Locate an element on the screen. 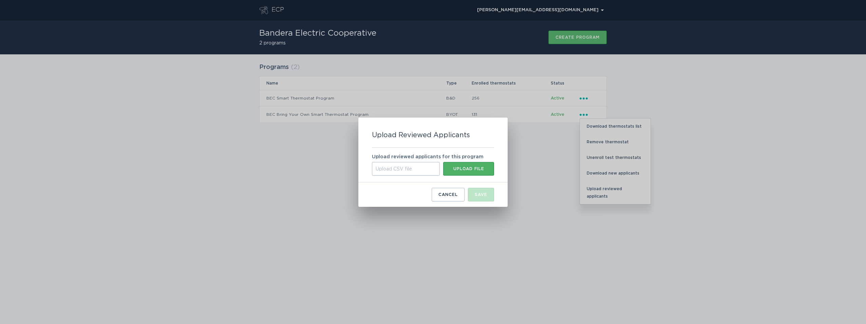 This screenshot has width=866, height=324. div: Cancel is located at coordinates (448, 195).